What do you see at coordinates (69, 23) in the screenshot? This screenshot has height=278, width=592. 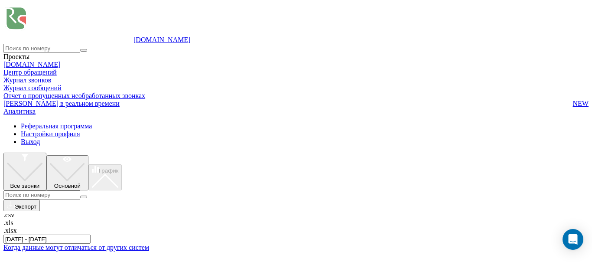 I see `img: Ringostat logo` at bounding box center [69, 23].